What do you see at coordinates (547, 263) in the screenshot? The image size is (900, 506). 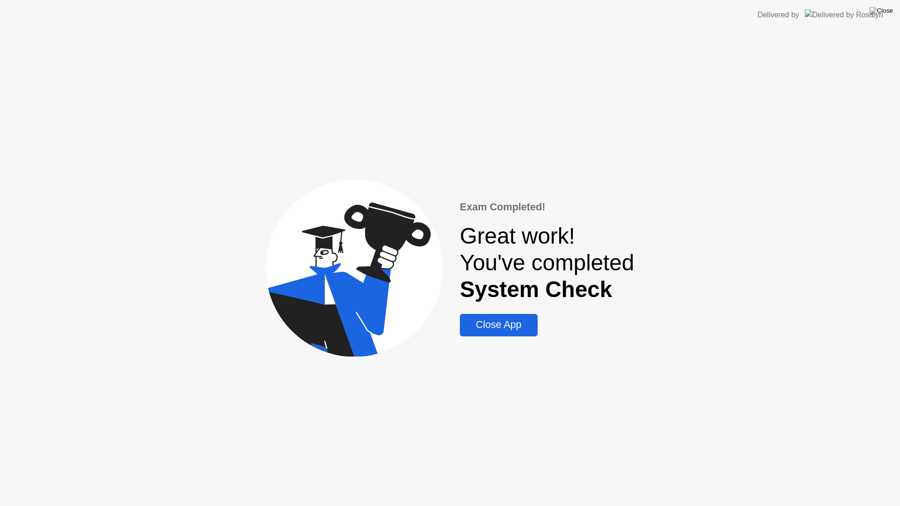 I see `div: Great work! You've completed` at bounding box center [547, 263].